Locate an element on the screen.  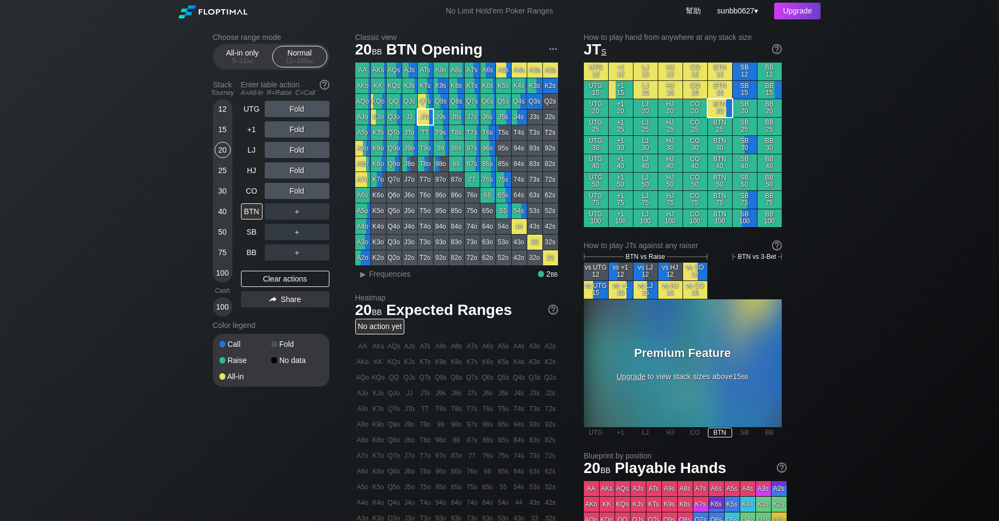
div: A2s is located at coordinates (550, 70).